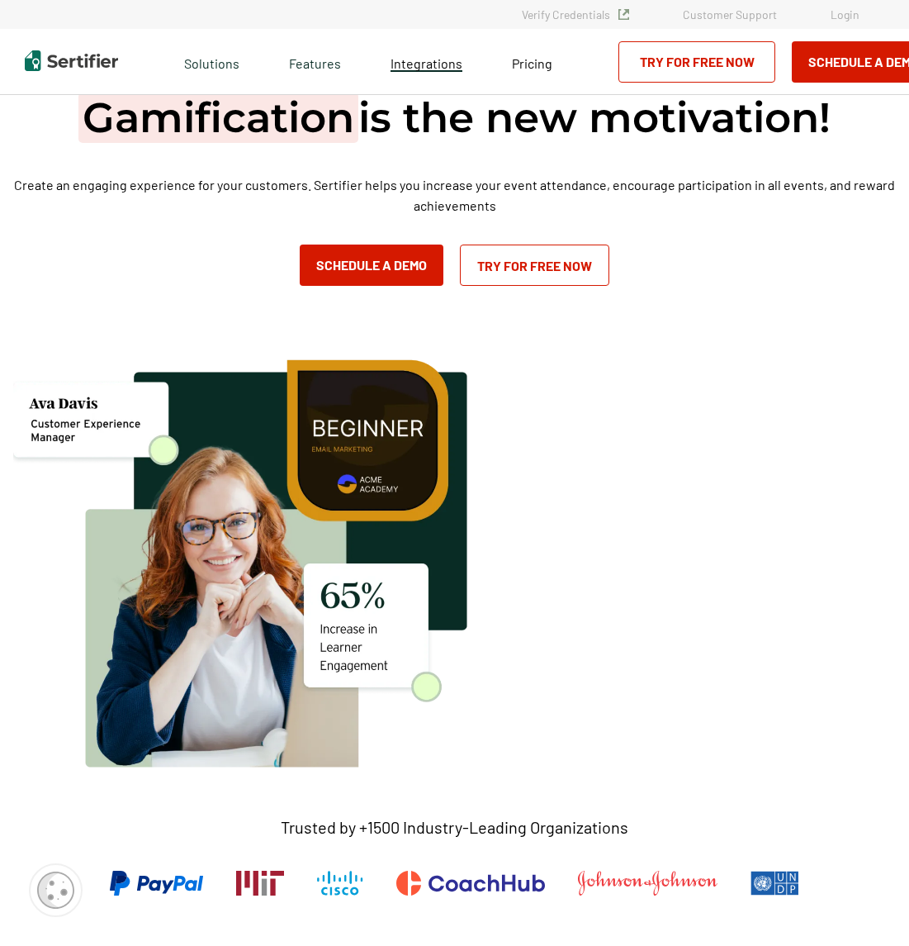 The image size is (909, 946). I want to click on span: Integrations, so click(426, 63).